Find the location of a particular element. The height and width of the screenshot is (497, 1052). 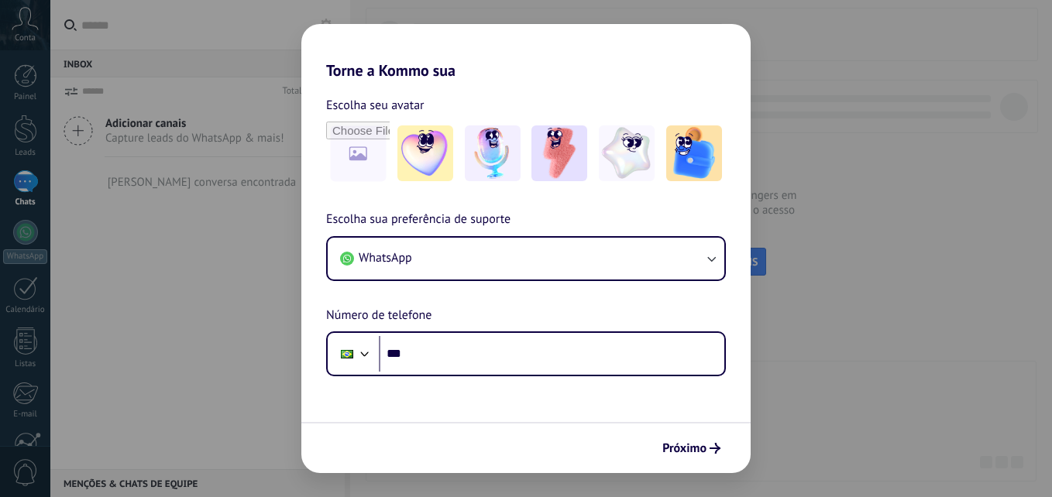

span: WhatsApp is located at coordinates (385, 258).